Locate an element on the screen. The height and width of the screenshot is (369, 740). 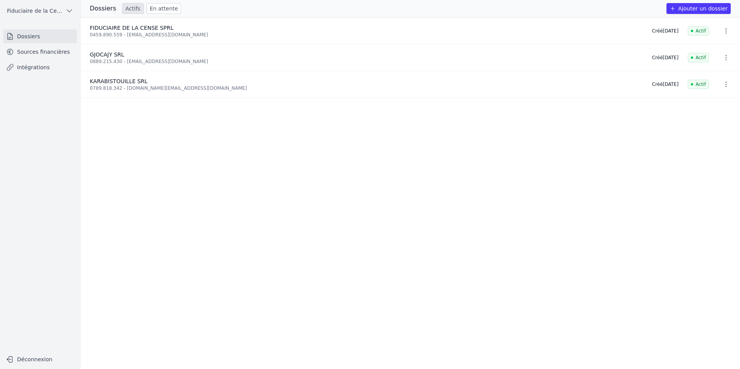
button: Ajouter un dossier is located at coordinates (699, 9).